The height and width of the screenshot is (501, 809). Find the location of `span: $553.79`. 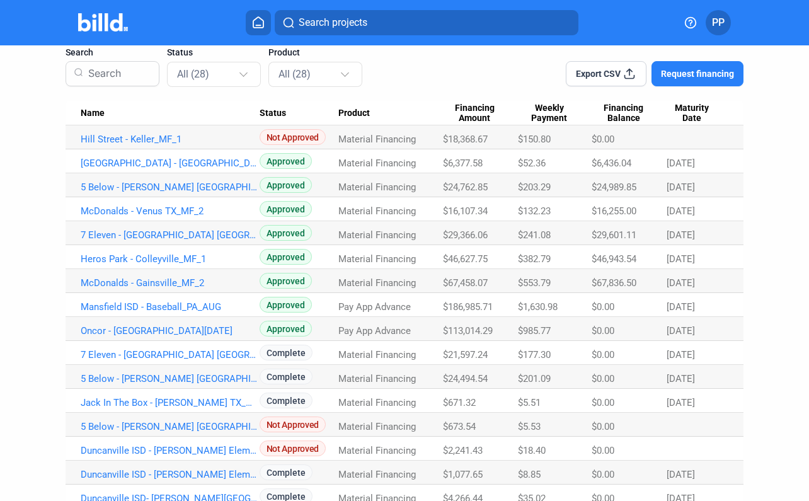

span: $553.79 is located at coordinates (534, 283).